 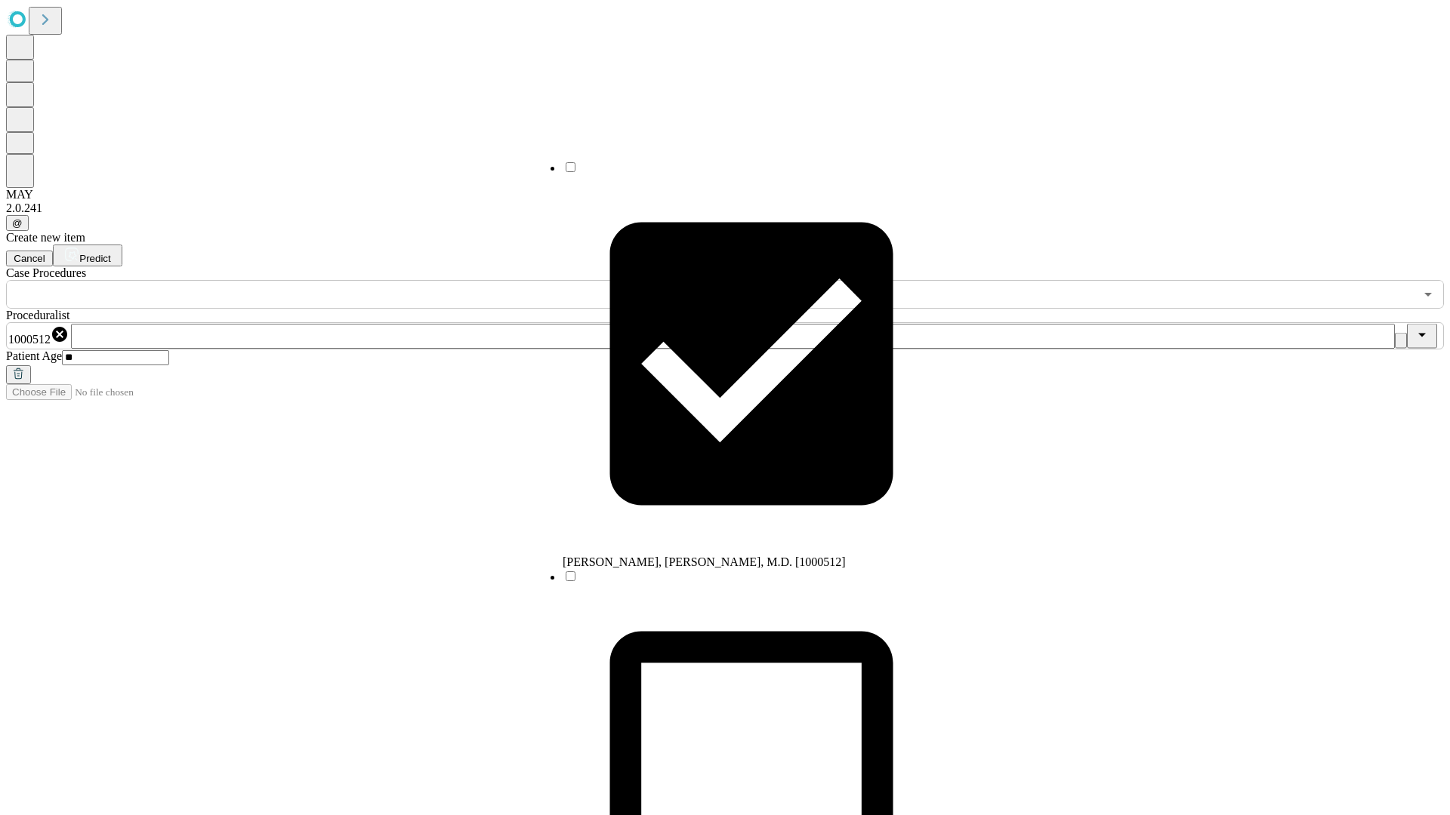 I want to click on span: Proceduralist, so click(x=38, y=315).